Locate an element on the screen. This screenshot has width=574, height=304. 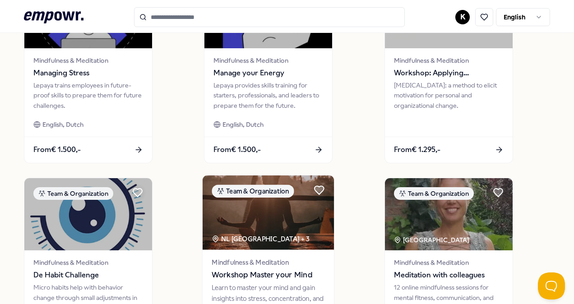
div: Lepaya trains employees in future-proof skills to prepare them for future challenges. is located at coordinates (88, 95).